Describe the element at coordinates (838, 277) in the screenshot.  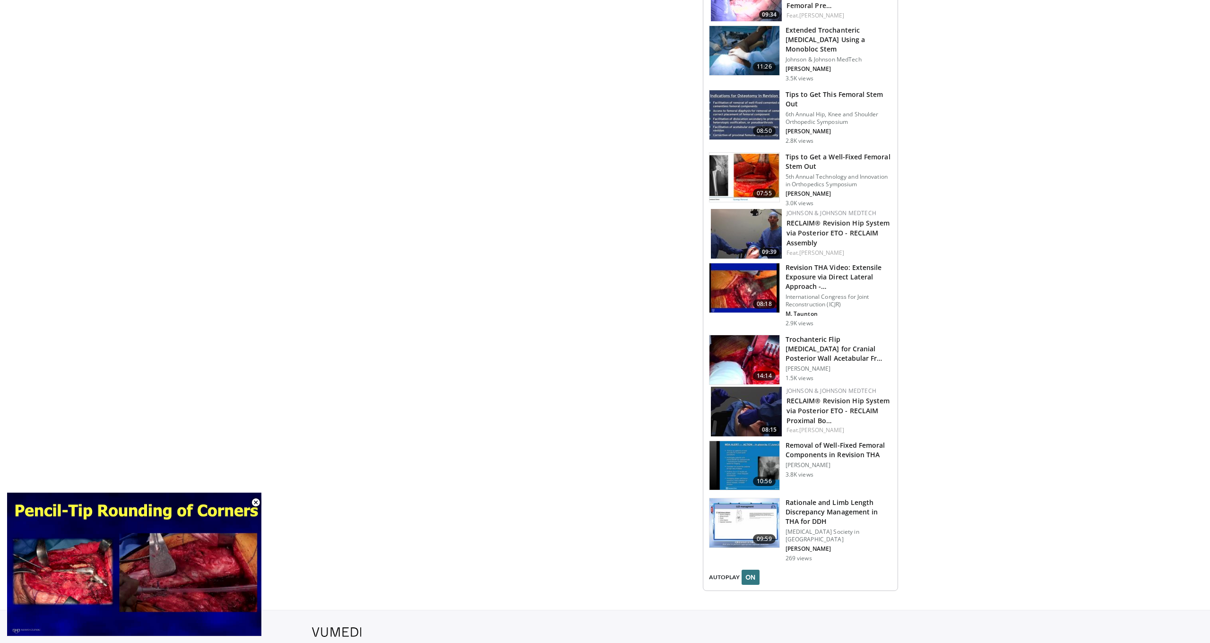
I see `h3: Revision THA Video: Extensile Exposure via Direct Lateral Approach -…` at that location.